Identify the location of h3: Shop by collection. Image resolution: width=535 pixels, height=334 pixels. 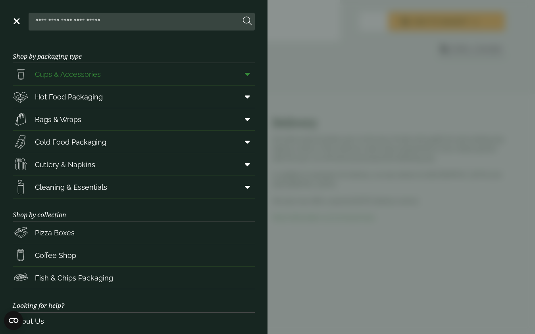
(134, 210).